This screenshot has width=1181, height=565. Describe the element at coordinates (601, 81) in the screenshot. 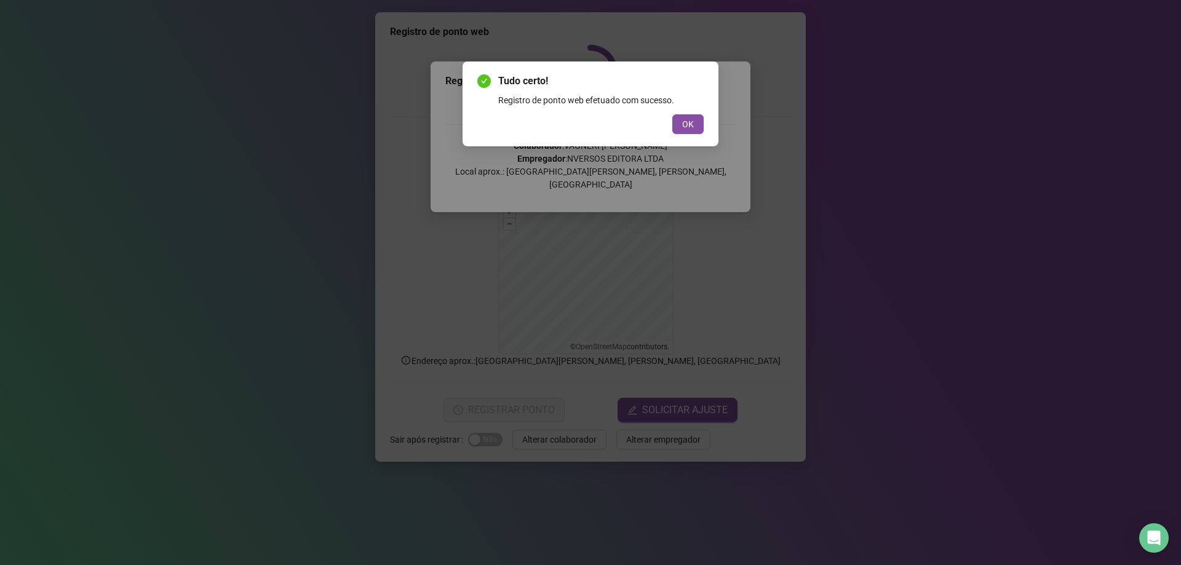

I see `span: Tudo certo!` at that location.